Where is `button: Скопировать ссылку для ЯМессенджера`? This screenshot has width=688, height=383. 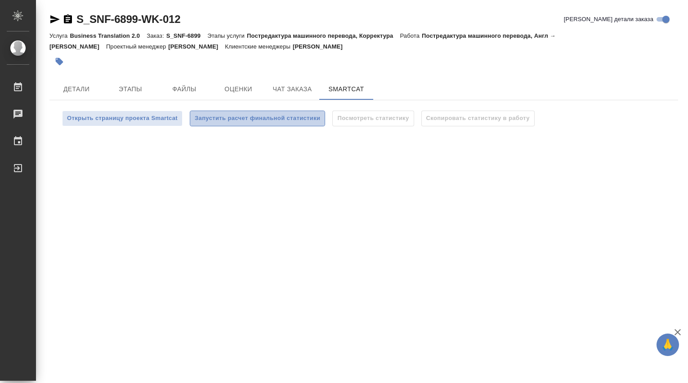 button: Скопировать ссылку для ЯМессенджера is located at coordinates (55, 19).